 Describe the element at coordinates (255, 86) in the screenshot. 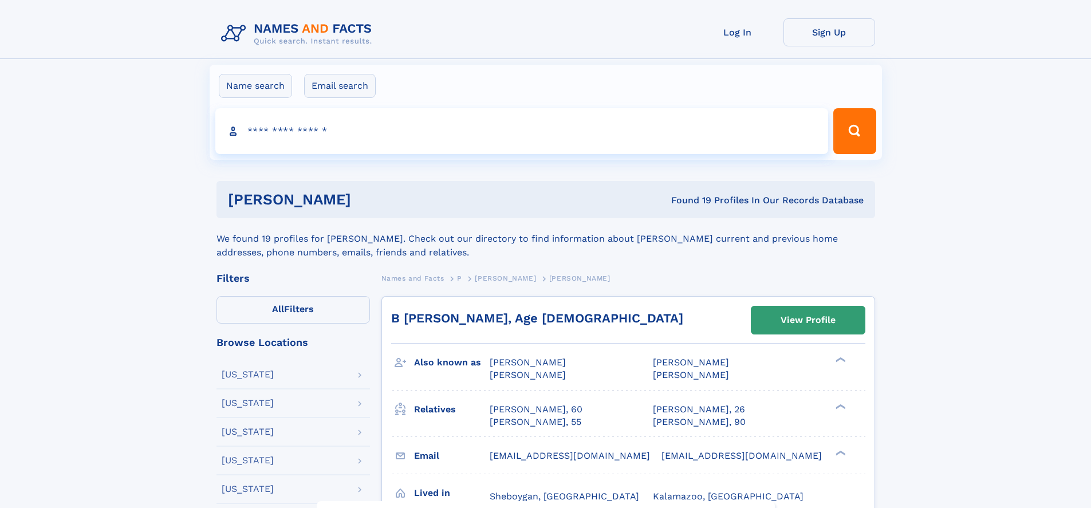

I see `label: Name search` at that location.